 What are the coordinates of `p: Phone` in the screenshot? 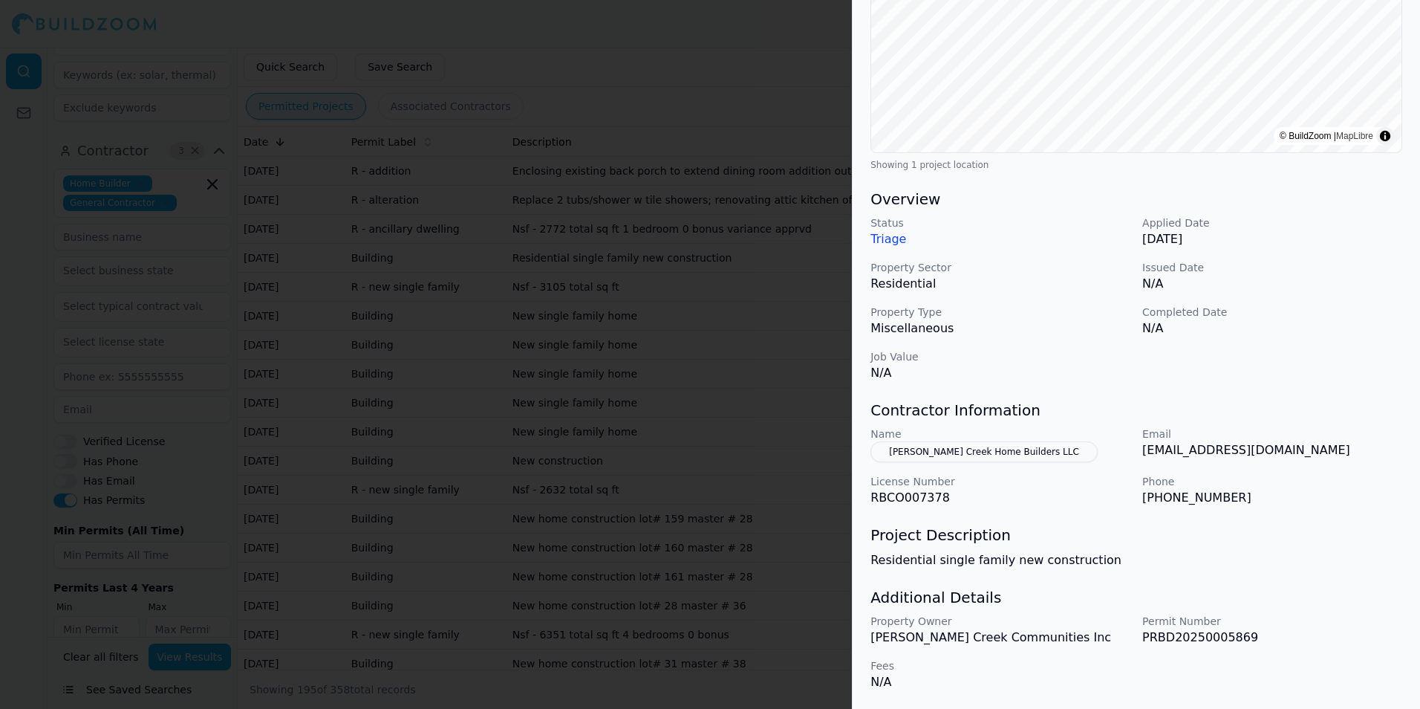 It's located at (1272, 481).